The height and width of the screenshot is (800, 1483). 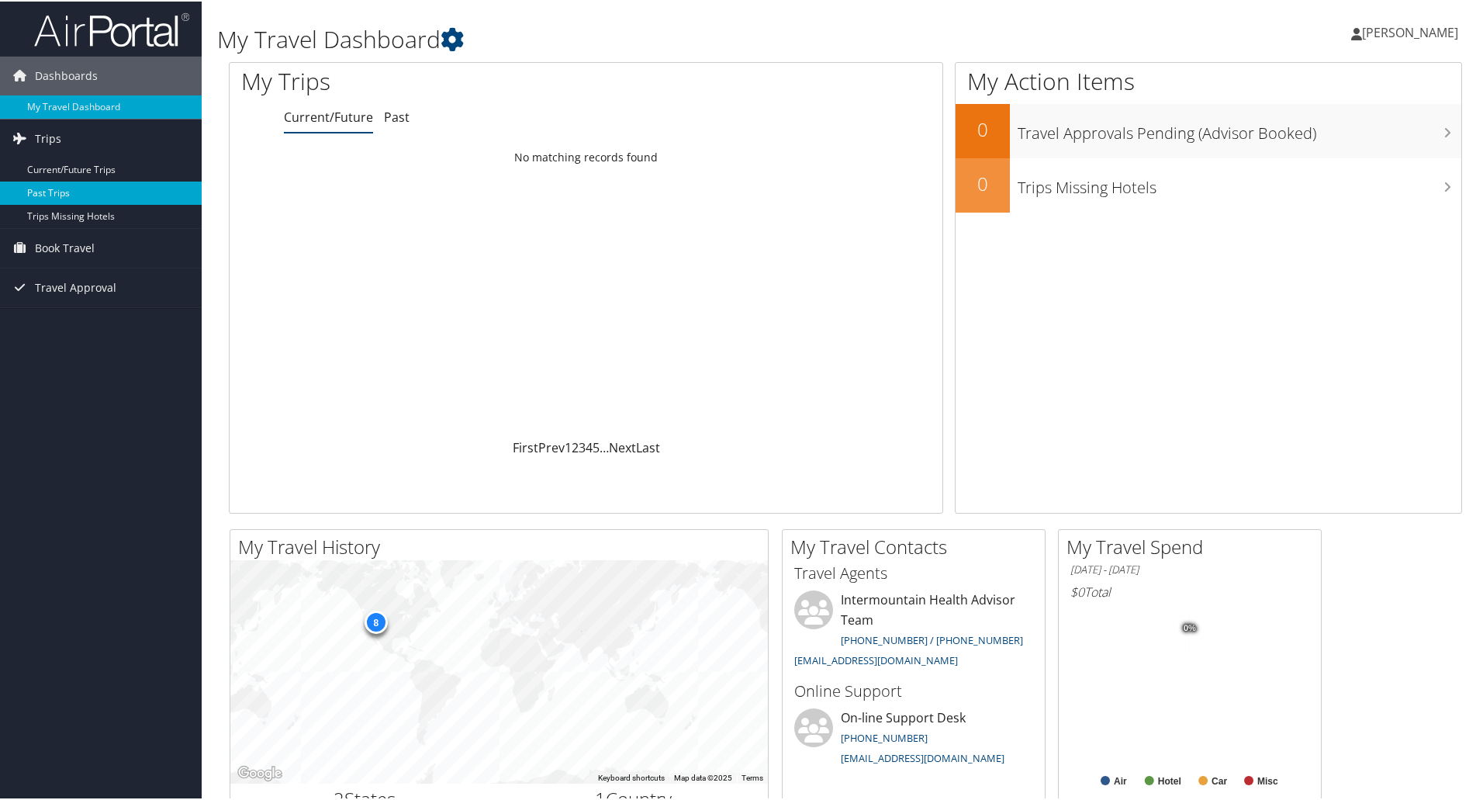 What do you see at coordinates (260, 772) in the screenshot?
I see `img: Google` at bounding box center [260, 772].